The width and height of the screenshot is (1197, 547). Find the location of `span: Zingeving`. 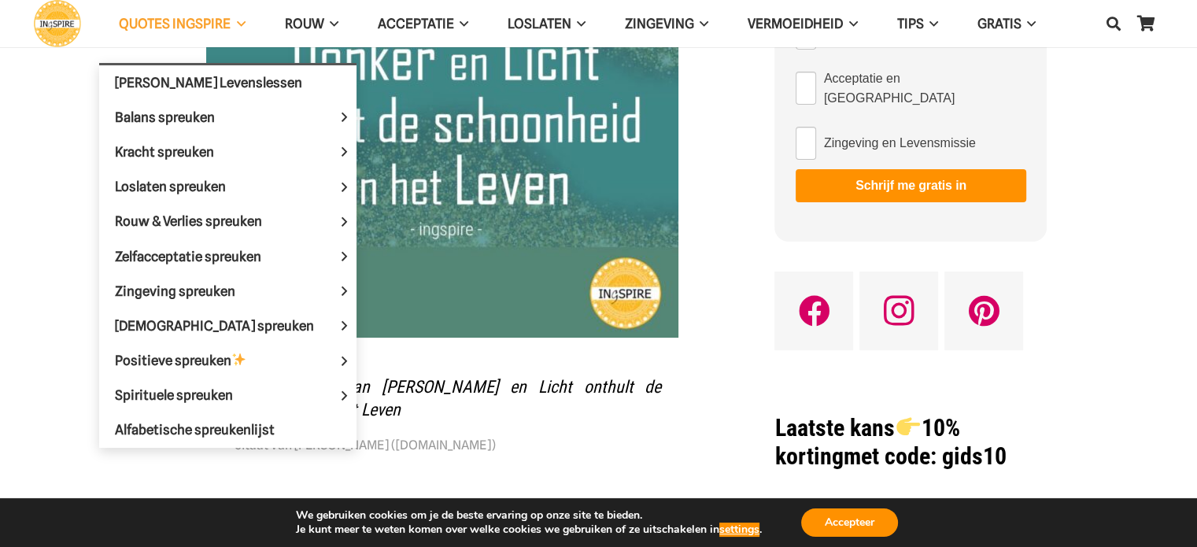

span: Zingeving is located at coordinates (660, 24).